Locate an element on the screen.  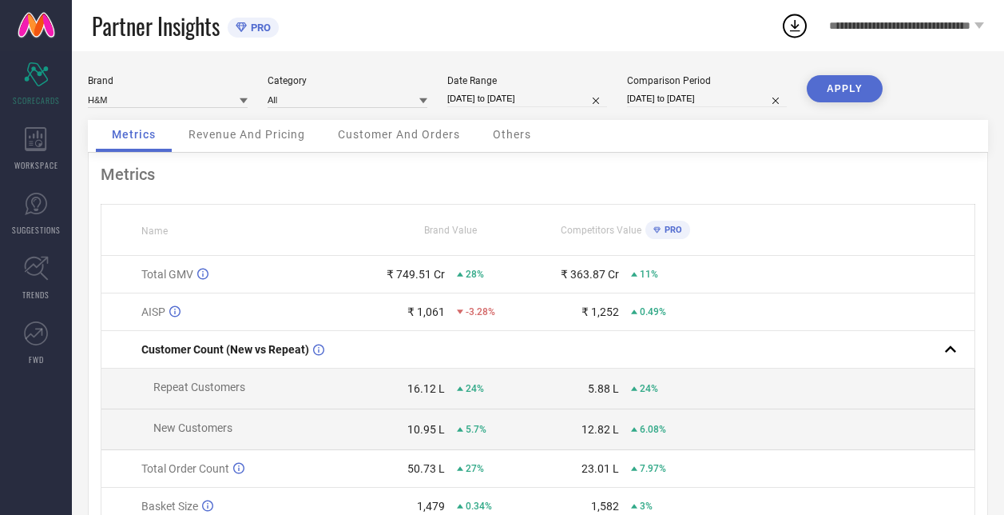
span: New Customers is located at coordinates (193, 427).